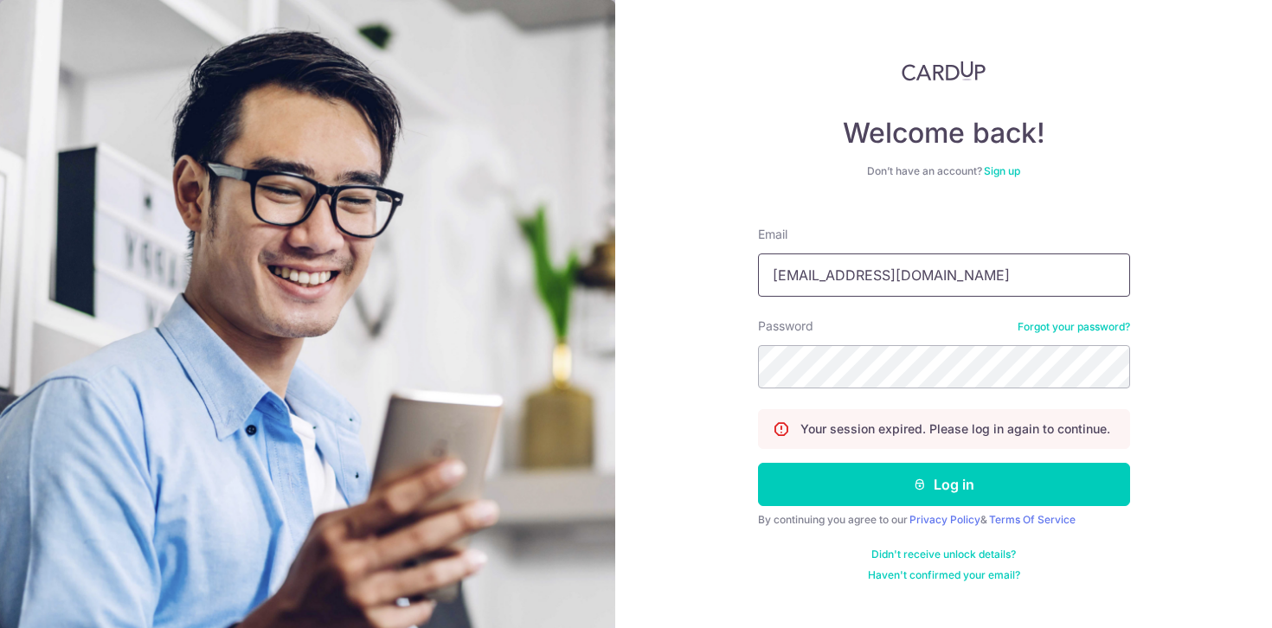 Image resolution: width=1272 pixels, height=628 pixels. Describe the element at coordinates (944, 576) in the screenshot. I see `a: Haven't confirmed your email?` at that location.